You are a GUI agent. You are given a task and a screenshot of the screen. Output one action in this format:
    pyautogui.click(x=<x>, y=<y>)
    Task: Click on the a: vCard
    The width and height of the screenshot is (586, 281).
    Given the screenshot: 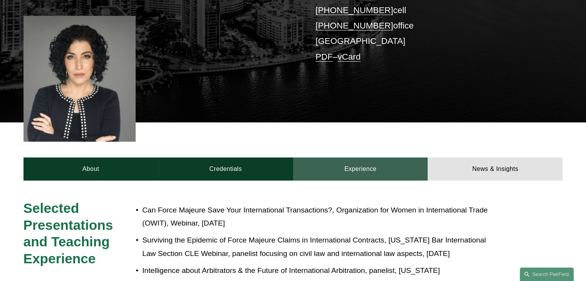 What is the action you would take?
    pyautogui.click(x=349, y=57)
    